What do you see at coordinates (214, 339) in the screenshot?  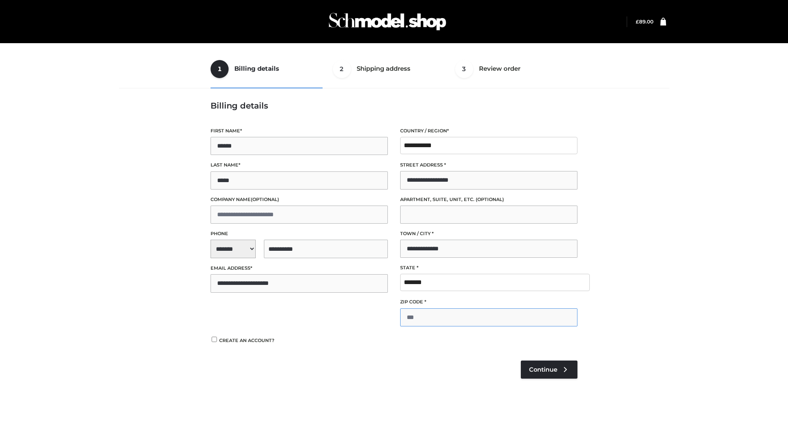 I see `input: Create an account?` at bounding box center [214, 339].